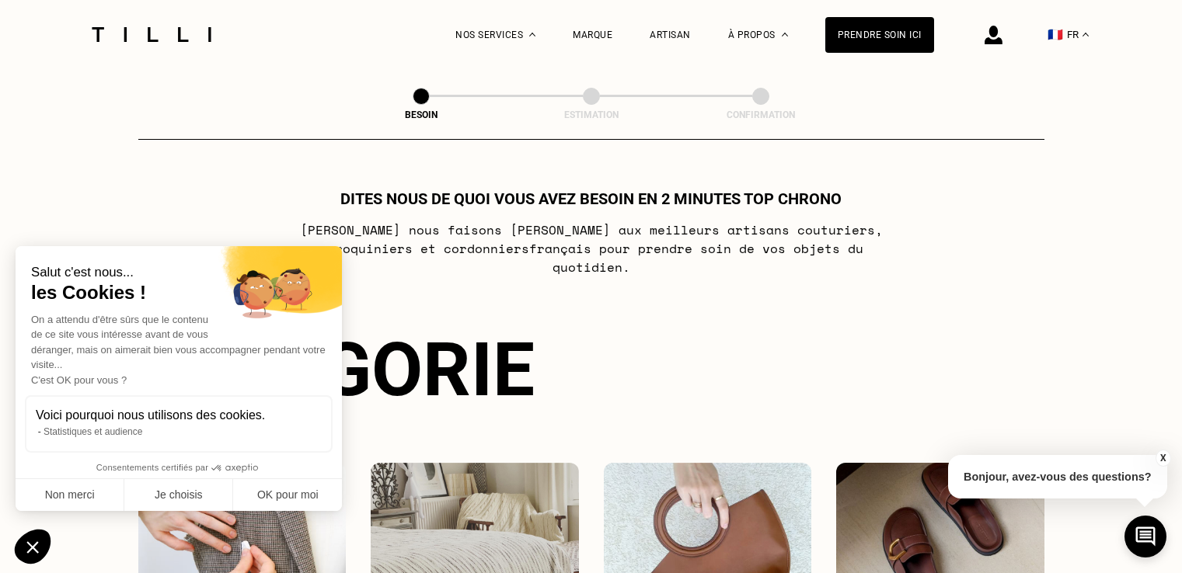 The height and width of the screenshot is (573, 1182). I want to click on h1: Dites nous de quoi vous avez besoin en 2 minutes top chrono, so click(590, 199).